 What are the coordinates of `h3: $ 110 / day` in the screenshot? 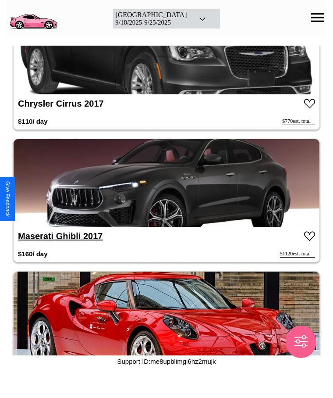 It's located at (33, 121).